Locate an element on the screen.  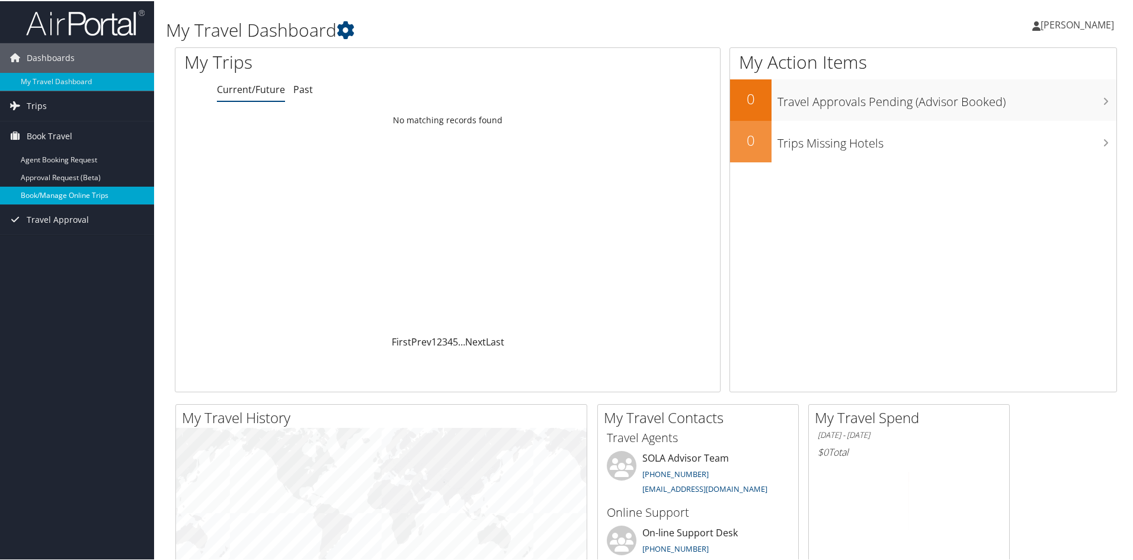
h3: Trips Missing Hotels is located at coordinates (947, 139).